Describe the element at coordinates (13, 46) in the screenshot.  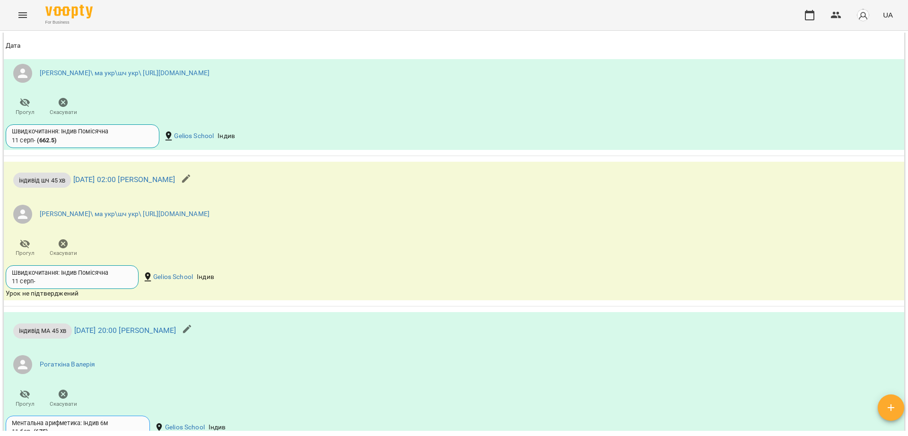
I see `div: Sort` at that location.